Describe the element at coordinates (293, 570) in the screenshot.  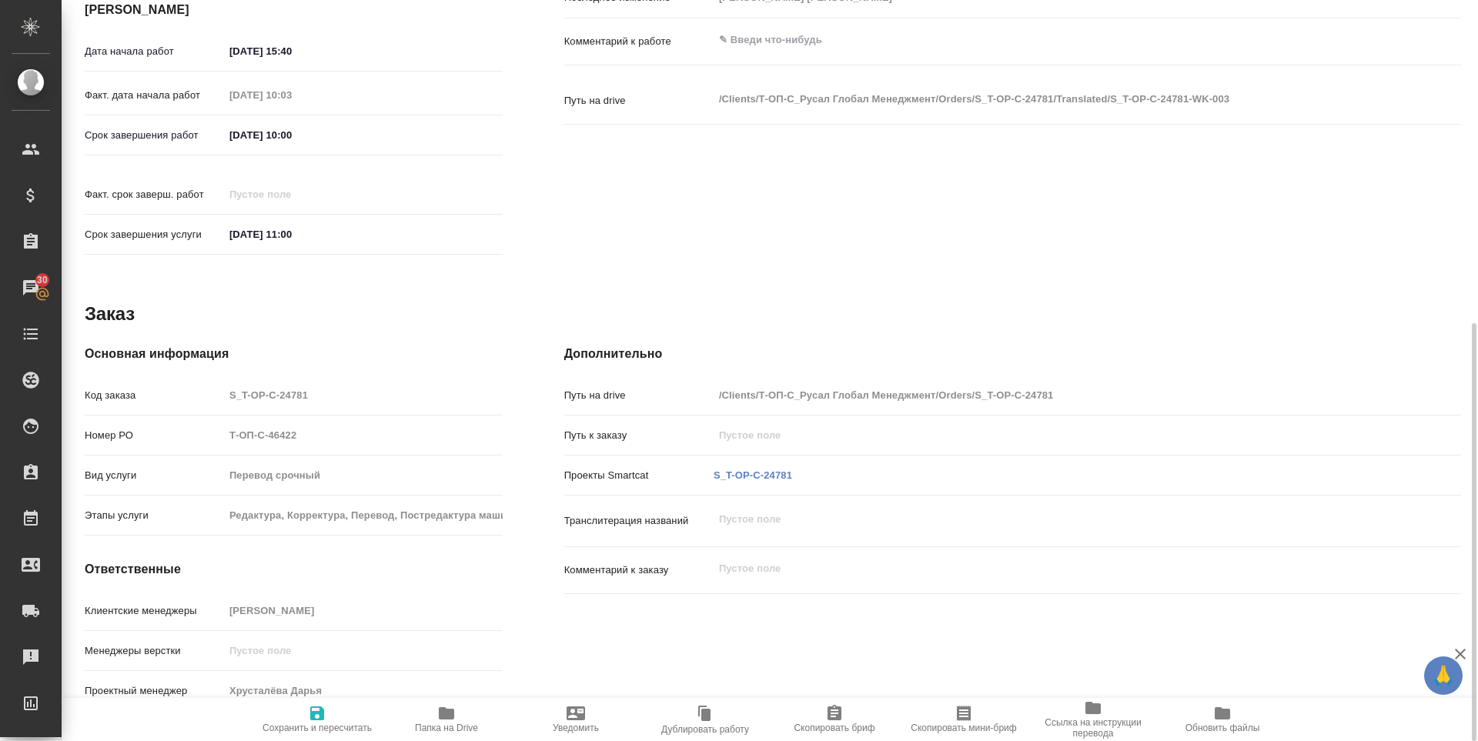
I see `h4: Ответственные` at that location.